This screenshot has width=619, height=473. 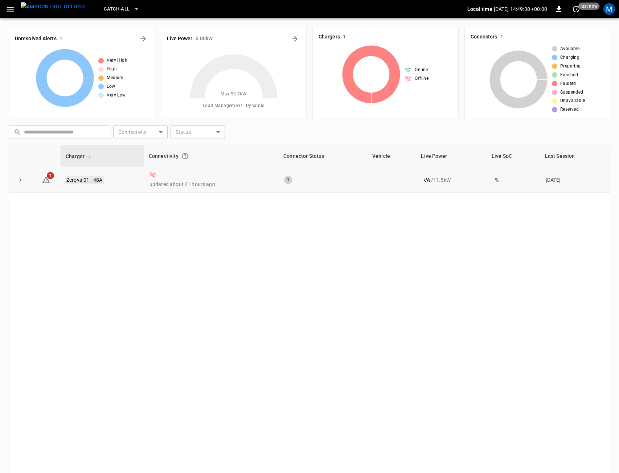 I want to click on div: profile-icon, so click(x=610, y=9).